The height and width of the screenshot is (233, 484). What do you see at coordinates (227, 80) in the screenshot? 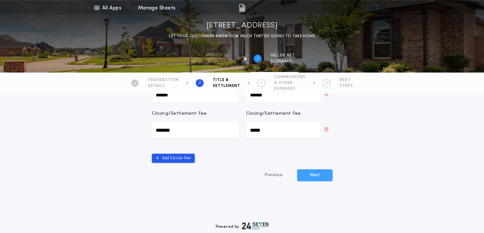
I see `span: TITLE &` at bounding box center [227, 80].